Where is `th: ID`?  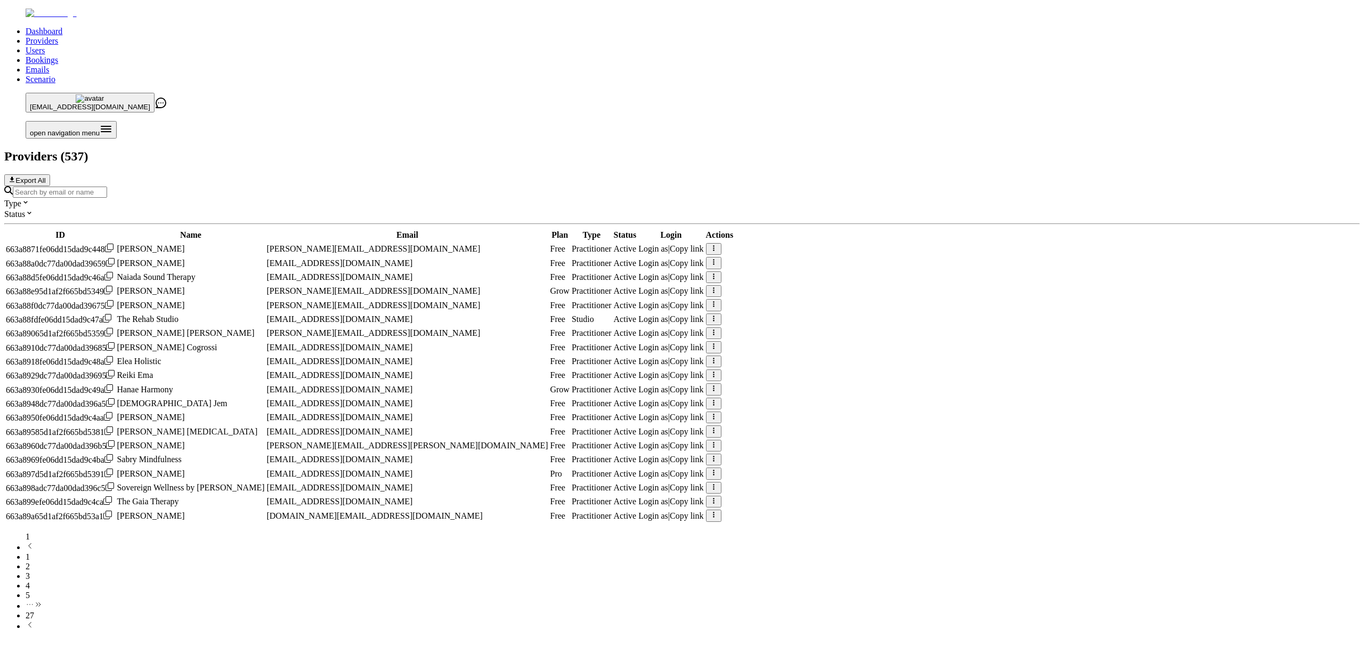 th: ID is located at coordinates (60, 235).